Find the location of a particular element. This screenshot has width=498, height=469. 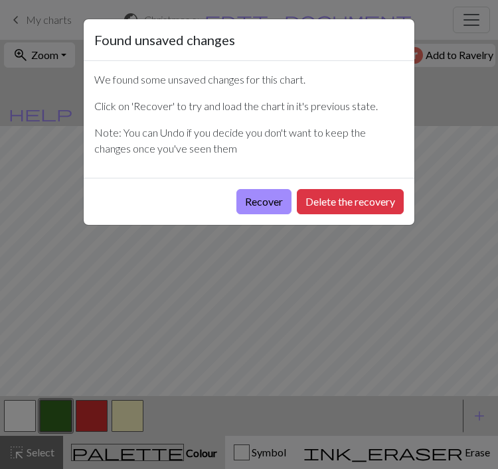

p: Click on 'Recover' to try and load the chart in it's previous state. is located at coordinates (249, 106).